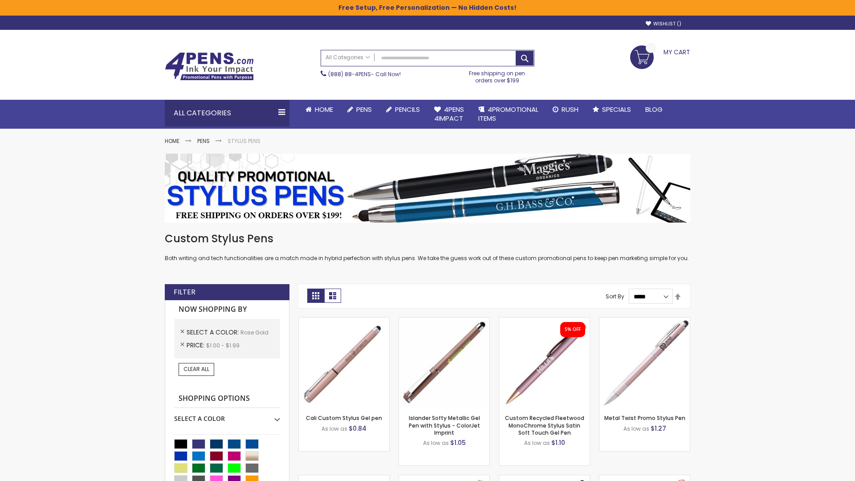 Image resolution: width=855 pixels, height=481 pixels. Describe the element at coordinates (573, 330) in the screenshot. I see `div: 5% OFF` at that location.